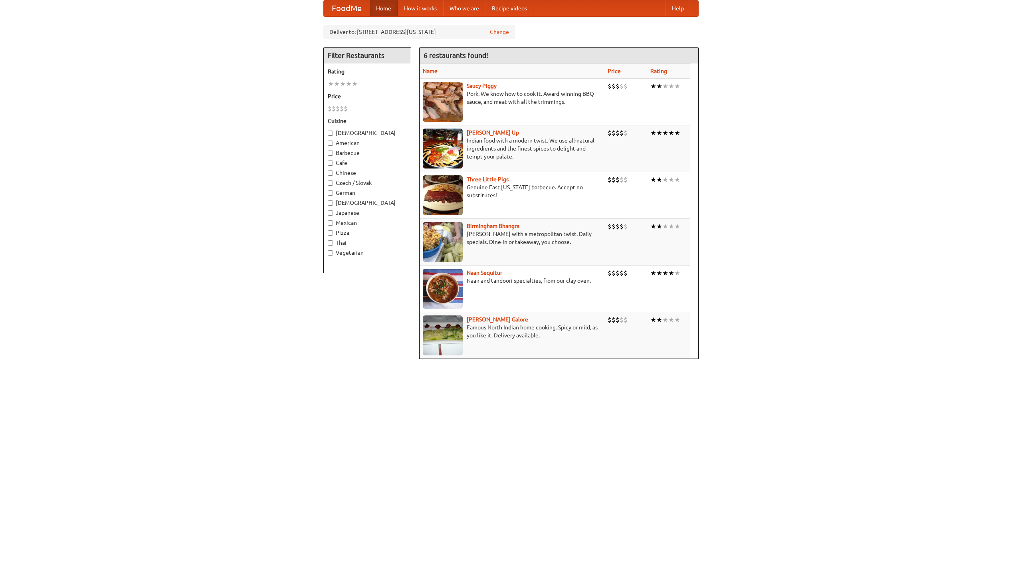  Describe the element at coordinates (443, 289) in the screenshot. I see `img: naansequitur.jpg` at that location.